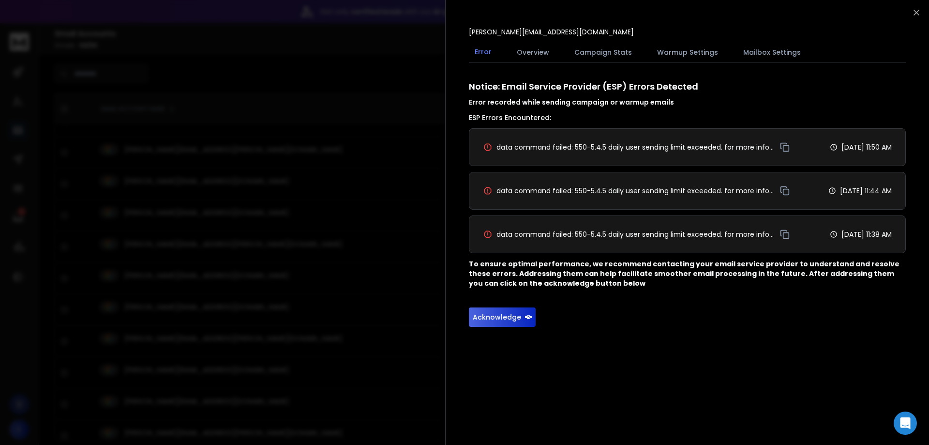 The height and width of the screenshot is (445, 929). Describe the element at coordinates (603, 52) in the screenshot. I see `button: Campaign Stats` at that location.